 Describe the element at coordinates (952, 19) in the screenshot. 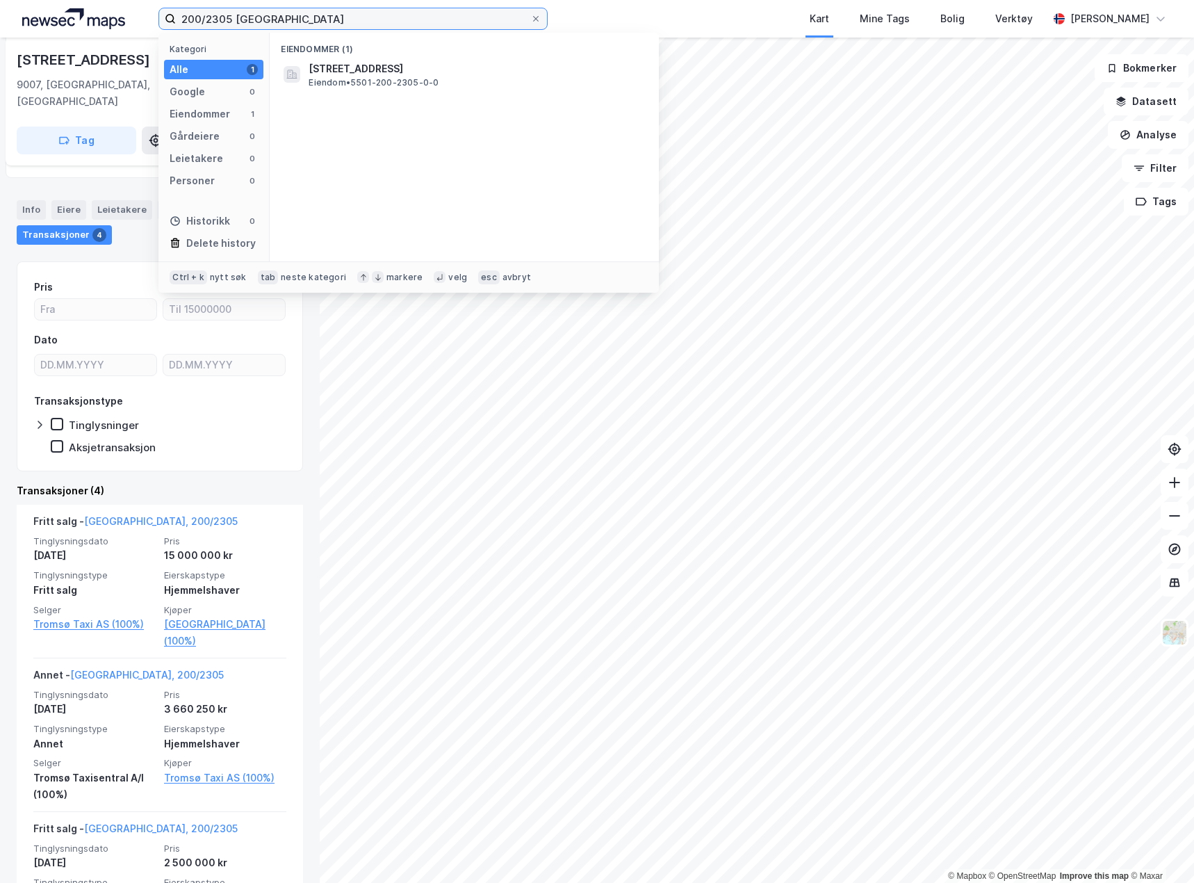

I see `div: Bolig` at that location.